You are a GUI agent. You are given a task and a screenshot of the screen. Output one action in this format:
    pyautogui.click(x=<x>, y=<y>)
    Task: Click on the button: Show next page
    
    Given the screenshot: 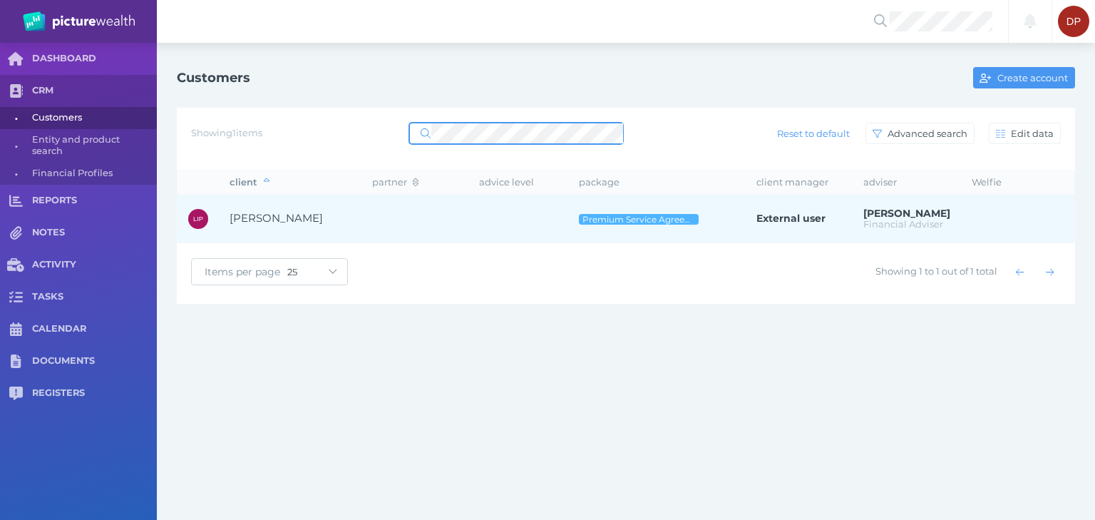 What is the action you would take?
    pyautogui.click(x=1050, y=272)
    